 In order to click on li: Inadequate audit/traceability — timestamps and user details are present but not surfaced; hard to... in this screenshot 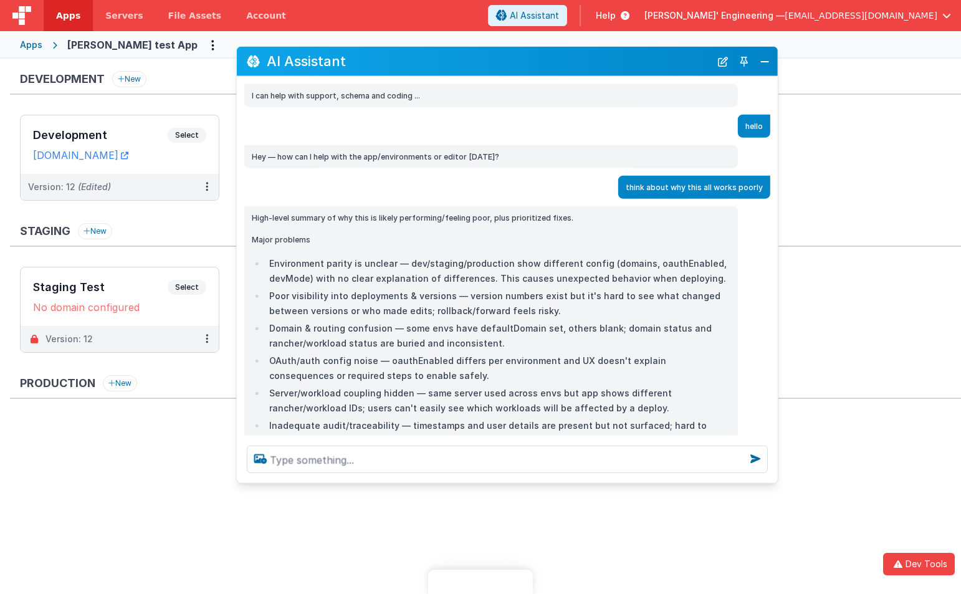, I will do `click(498, 433)`.